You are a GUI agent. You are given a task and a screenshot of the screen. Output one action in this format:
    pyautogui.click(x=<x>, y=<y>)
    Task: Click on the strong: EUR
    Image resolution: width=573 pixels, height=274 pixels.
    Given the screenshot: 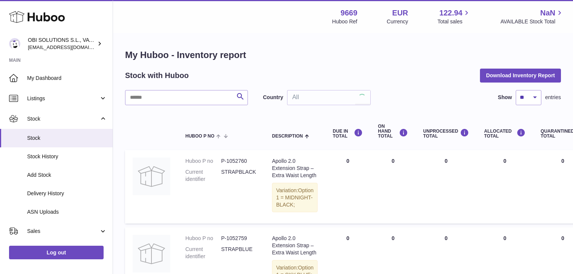 What is the action you would take?
    pyautogui.click(x=400, y=13)
    